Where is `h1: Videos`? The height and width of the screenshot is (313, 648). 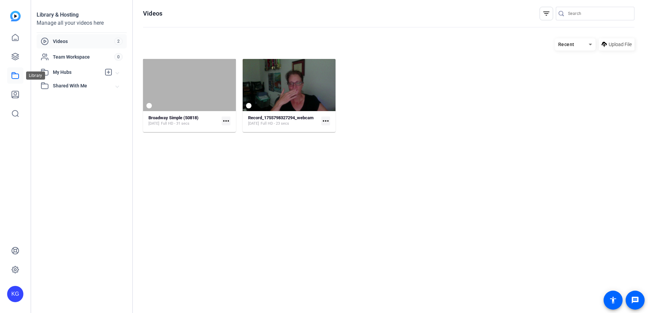 h1: Videos is located at coordinates (153, 14).